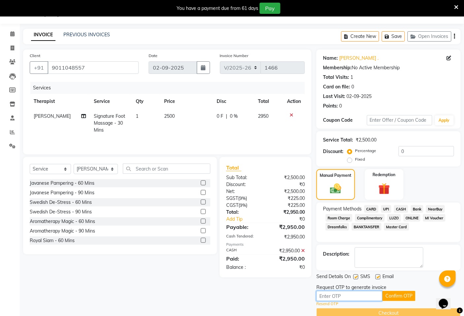  Describe the element at coordinates (170, 88) in the screenshot. I see `div: Services` at that location.